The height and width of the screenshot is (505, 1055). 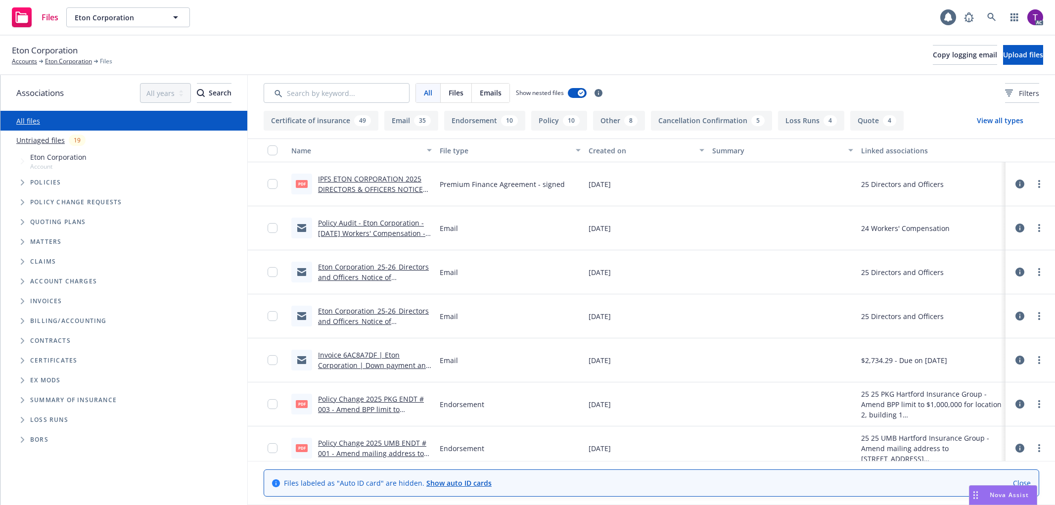 I want to click on div: 25 25 PKG Hartford Insurance Group - Amend BPP limit to $1,000,000 for location 2, building 1, so click(x=932, y=404).